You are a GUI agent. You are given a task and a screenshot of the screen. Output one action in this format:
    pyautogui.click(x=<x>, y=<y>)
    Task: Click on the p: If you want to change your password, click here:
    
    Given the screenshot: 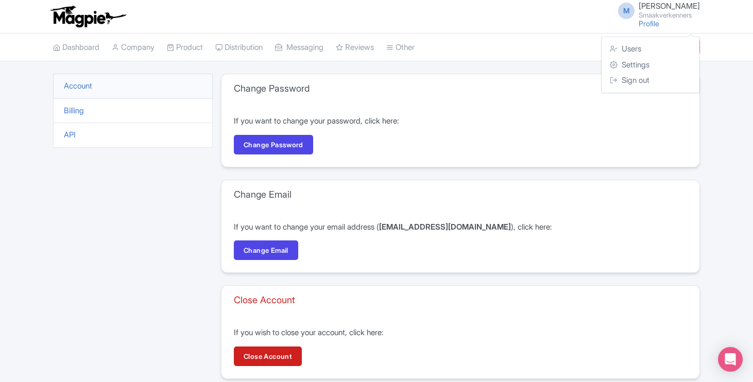 What is the action you would take?
    pyautogui.click(x=460, y=121)
    